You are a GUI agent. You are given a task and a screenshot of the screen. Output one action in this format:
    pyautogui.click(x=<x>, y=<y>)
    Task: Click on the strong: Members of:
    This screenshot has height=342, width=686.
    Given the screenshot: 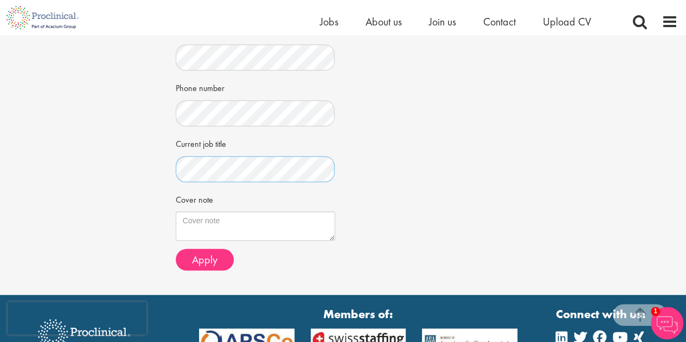 What is the action you would take?
    pyautogui.click(x=359, y=314)
    